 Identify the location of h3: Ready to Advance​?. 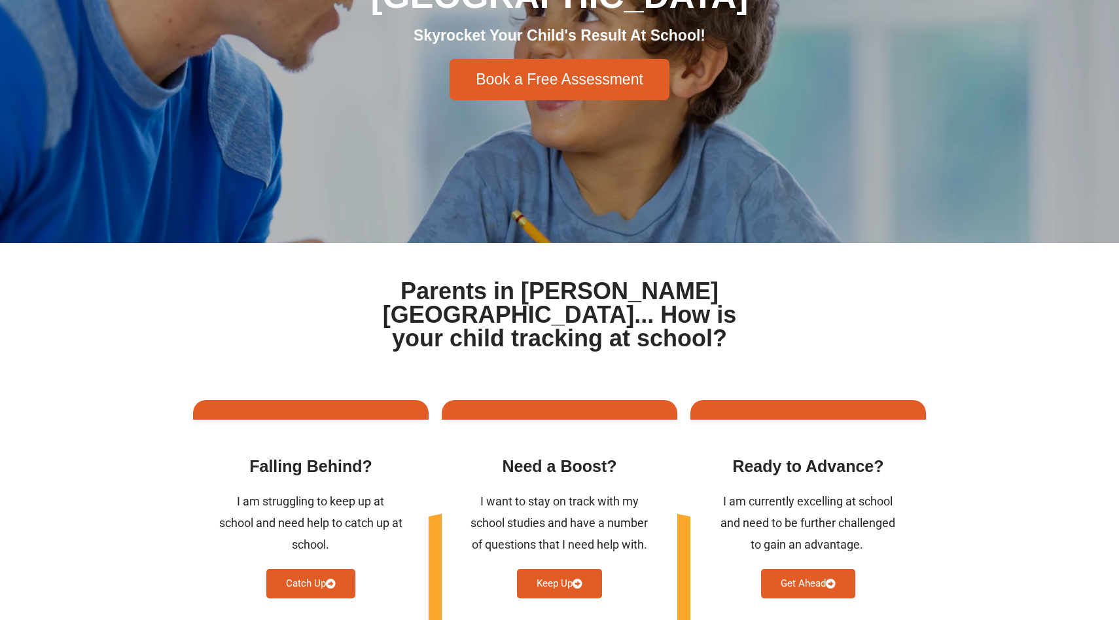
(808, 466).